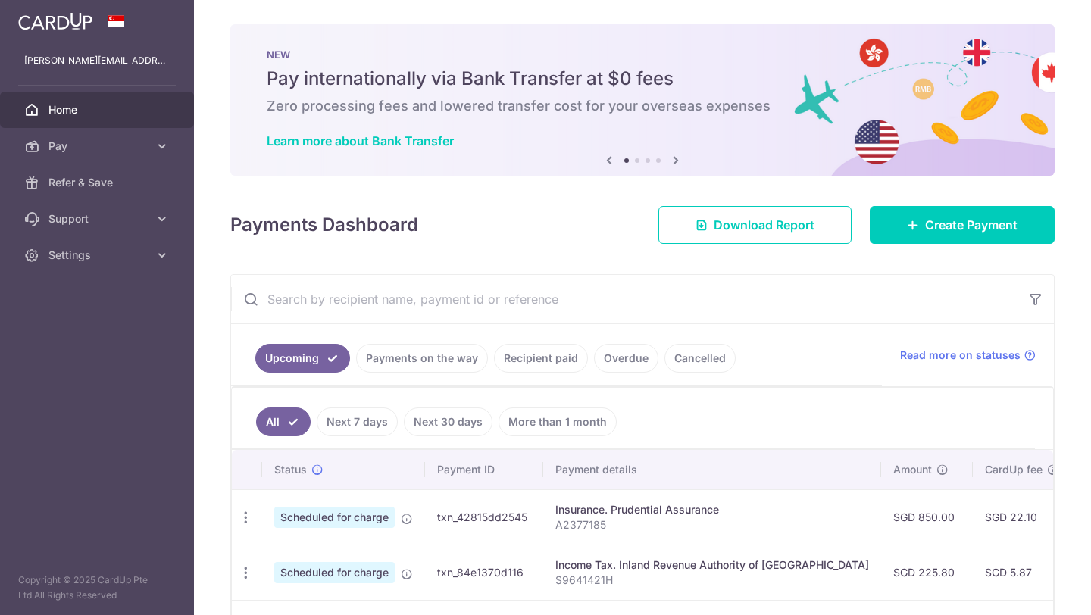  Describe the element at coordinates (643, 55) in the screenshot. I see `p: NEW` at that location.